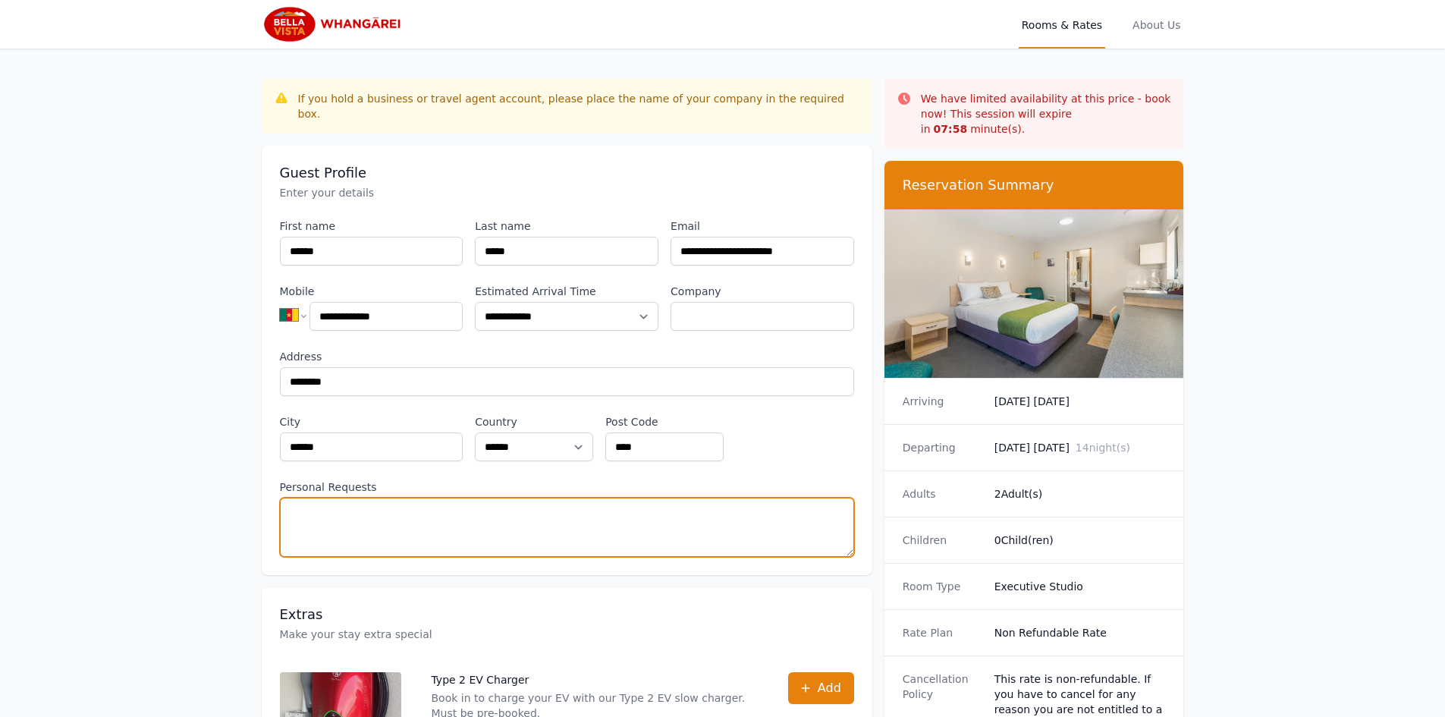 The height and width of the screenshot is (717, 1445). What do you see at coordinates (567, 634) in the screenshot?
I see `p: Make your stay extra special` at bounding box center [567, 634].